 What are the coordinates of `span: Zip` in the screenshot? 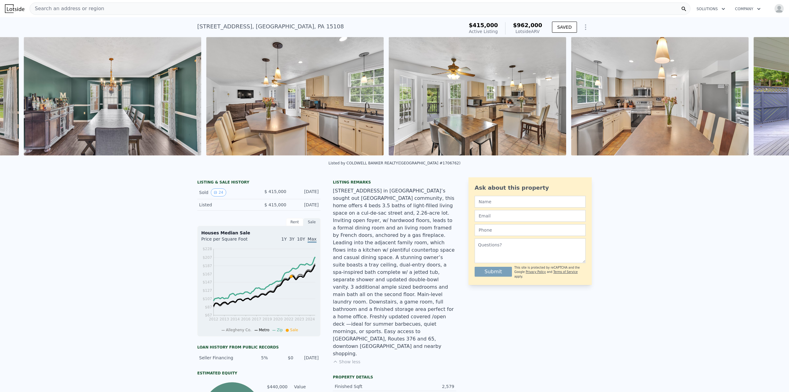 It's located at (280, 330).